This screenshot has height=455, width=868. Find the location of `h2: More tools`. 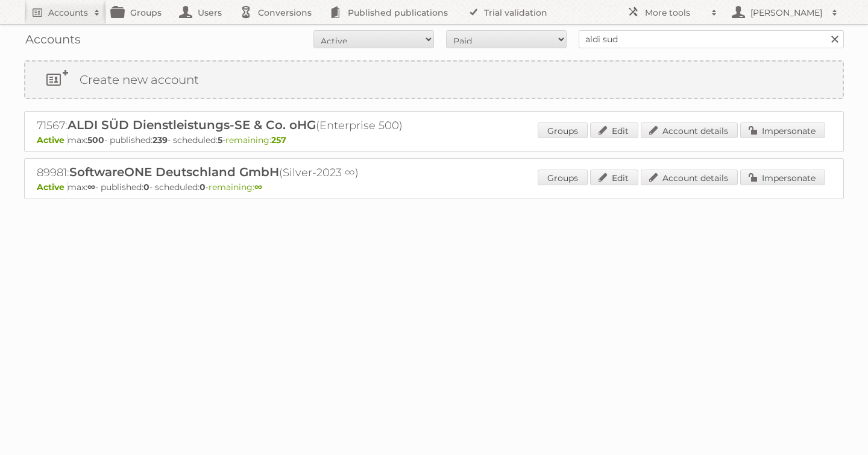

h2: More tools is located at coordinates (675, 13).